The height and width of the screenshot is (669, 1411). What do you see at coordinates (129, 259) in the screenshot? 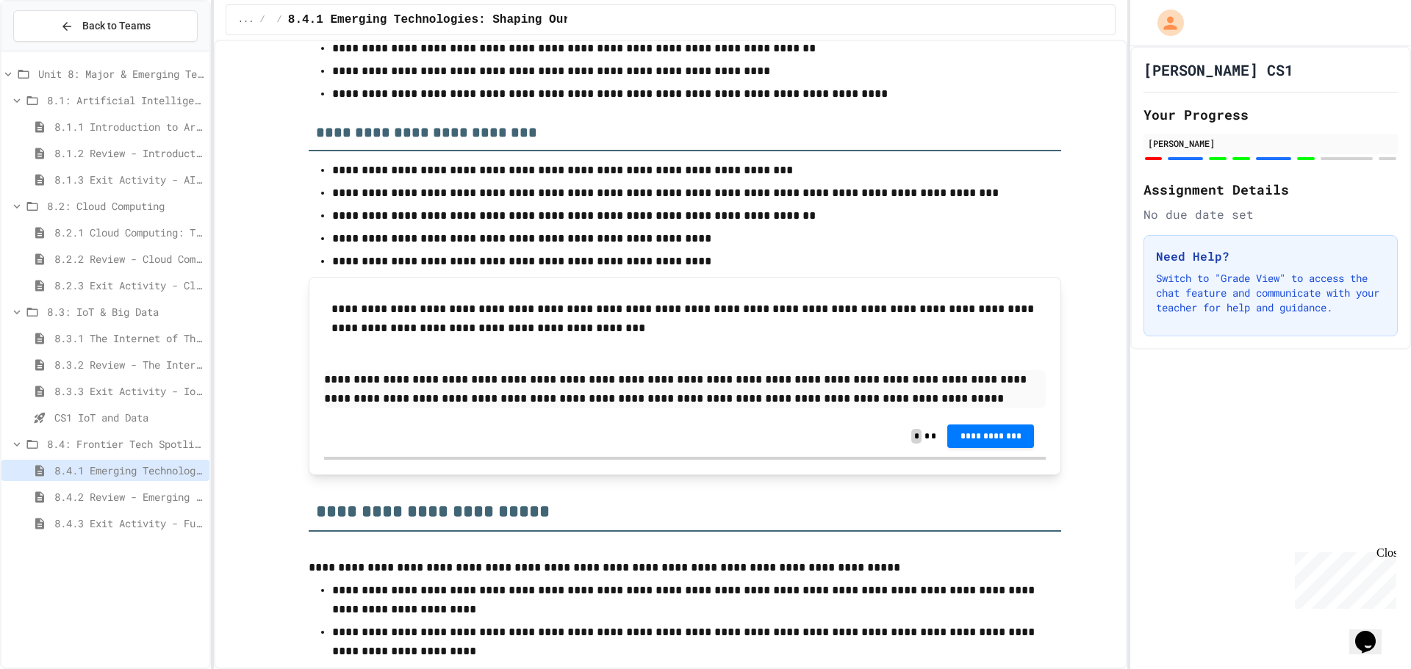
I see `span: 8.2.2 Review - Cloud Computing` at bounding box center [129, 259].